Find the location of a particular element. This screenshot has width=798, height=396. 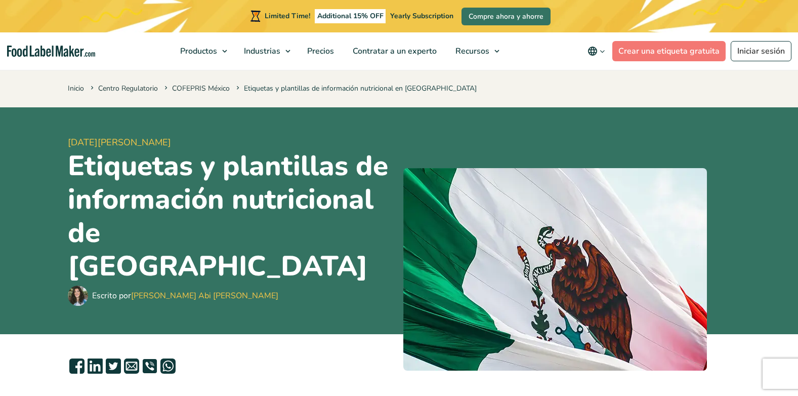

a: Precios is located at coordinates (319, 51).